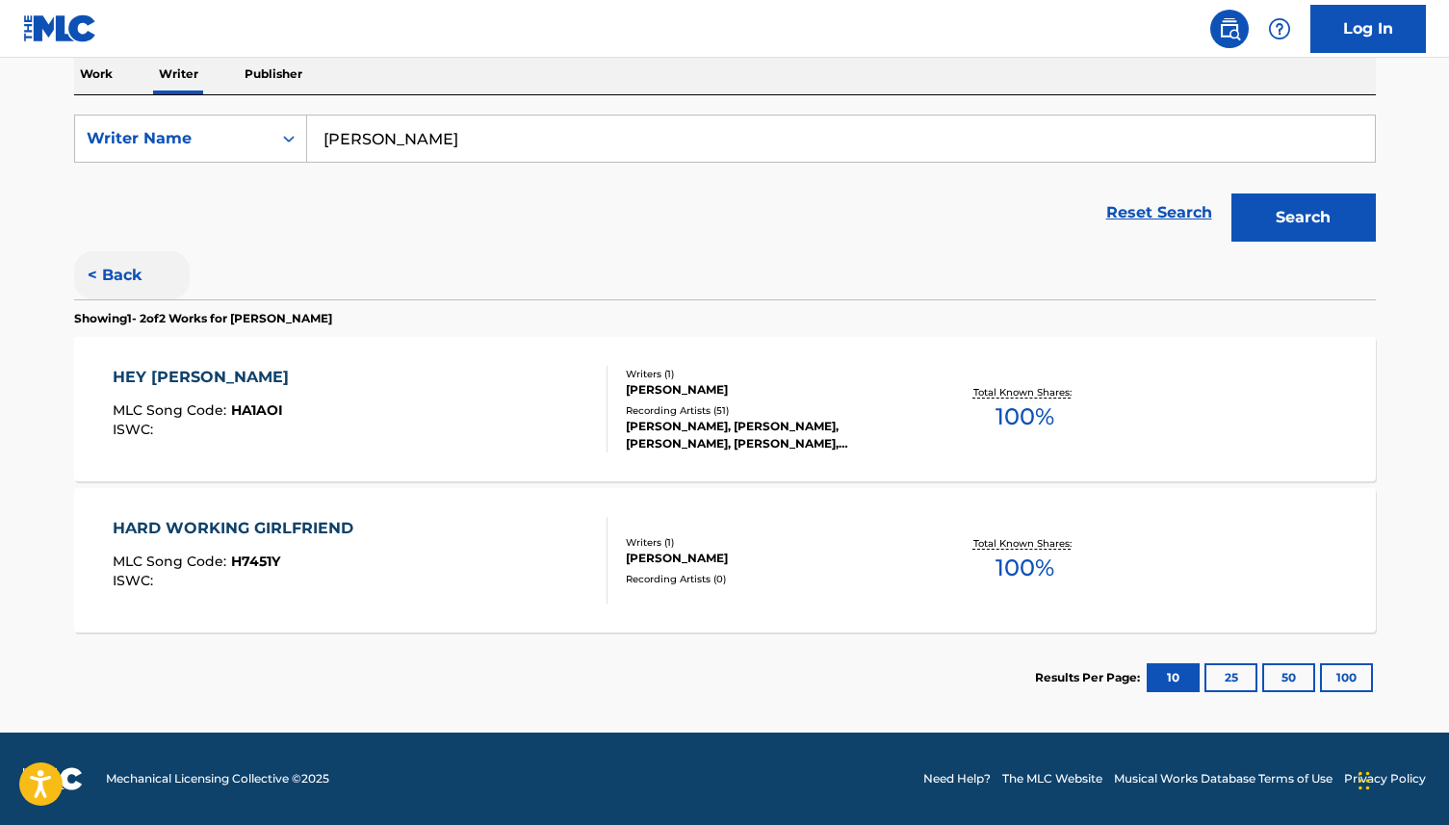  I want to click on div: Recording Artists ( 51 ), so click(771, 410).